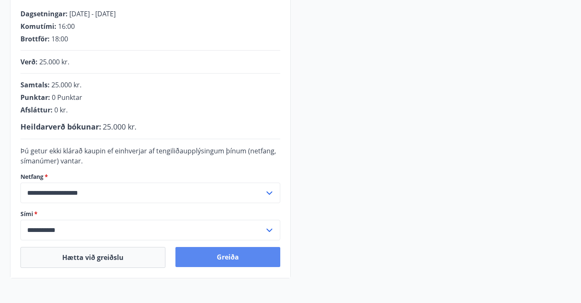  What do you see at coordinates (44, 14) in the screenshot?
I see `span: Dagsetningar :` at bounding box center [44, 14].